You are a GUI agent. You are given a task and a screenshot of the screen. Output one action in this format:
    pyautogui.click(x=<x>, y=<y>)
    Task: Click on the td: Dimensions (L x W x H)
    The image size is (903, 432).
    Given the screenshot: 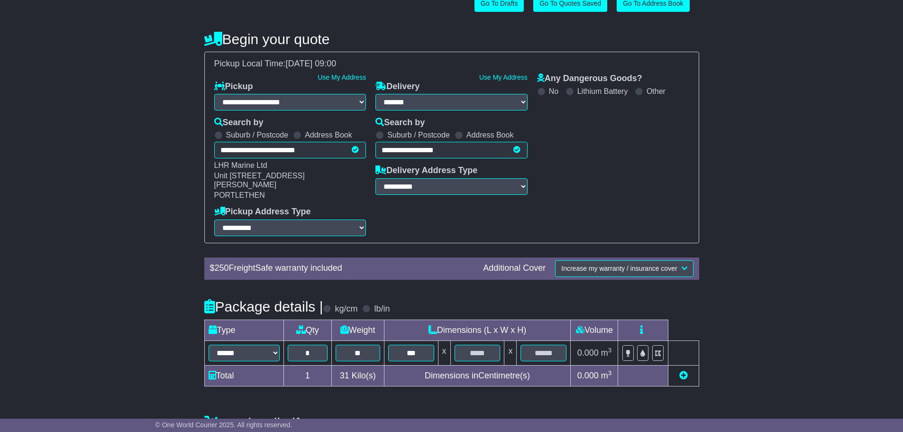 What is the action you would take?
    pyautogui.click(x=478, y=330)
    